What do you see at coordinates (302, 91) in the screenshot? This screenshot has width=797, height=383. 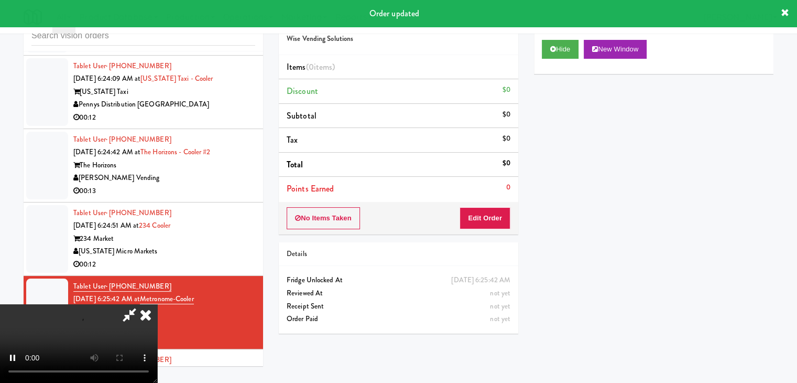 I see `span: Discount` at bounding box center [302, 91].